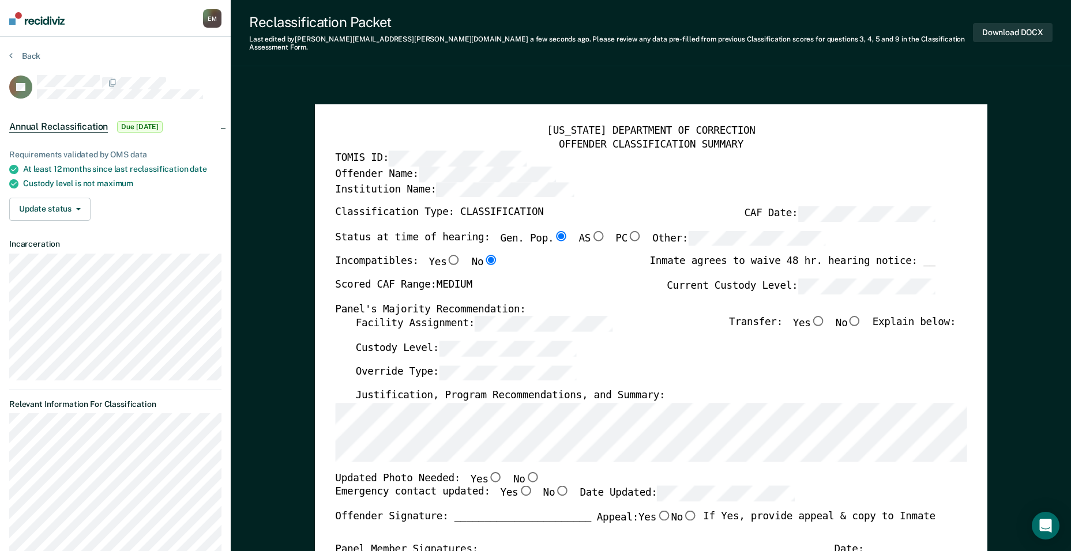  I want to click on div: Updated Photo Needed:, so click(437, 479).